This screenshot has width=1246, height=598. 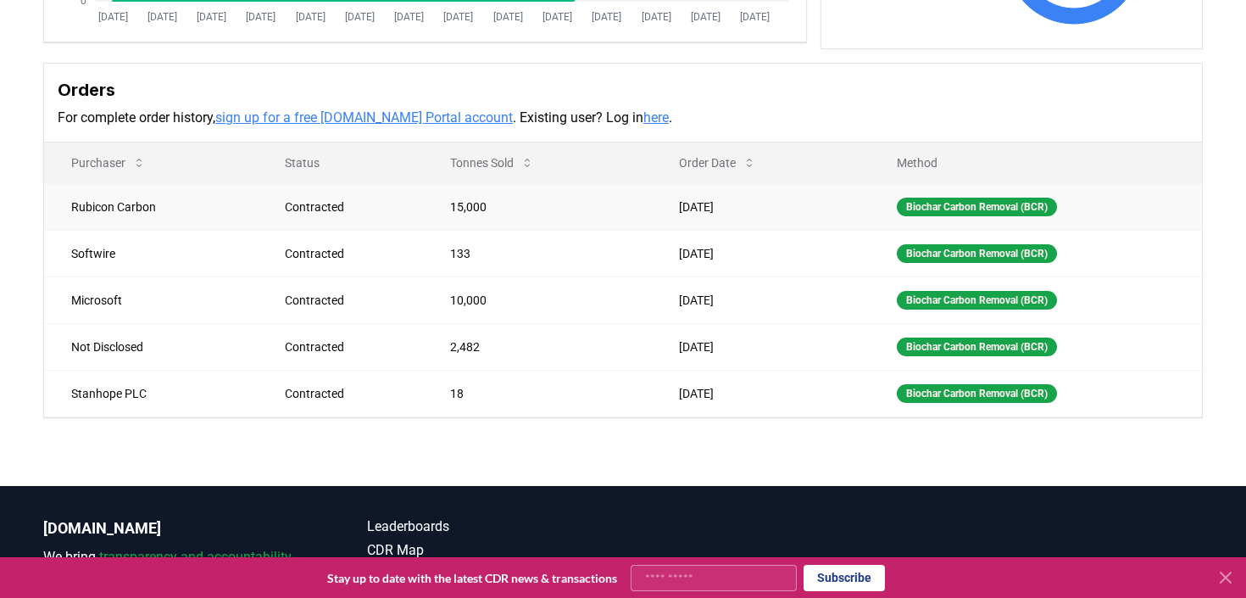 What do you see at coordinates (171, 567) in the screenshot?
I see `p: We bring to the durable carbon removal market` at bounding box center [171, 567].